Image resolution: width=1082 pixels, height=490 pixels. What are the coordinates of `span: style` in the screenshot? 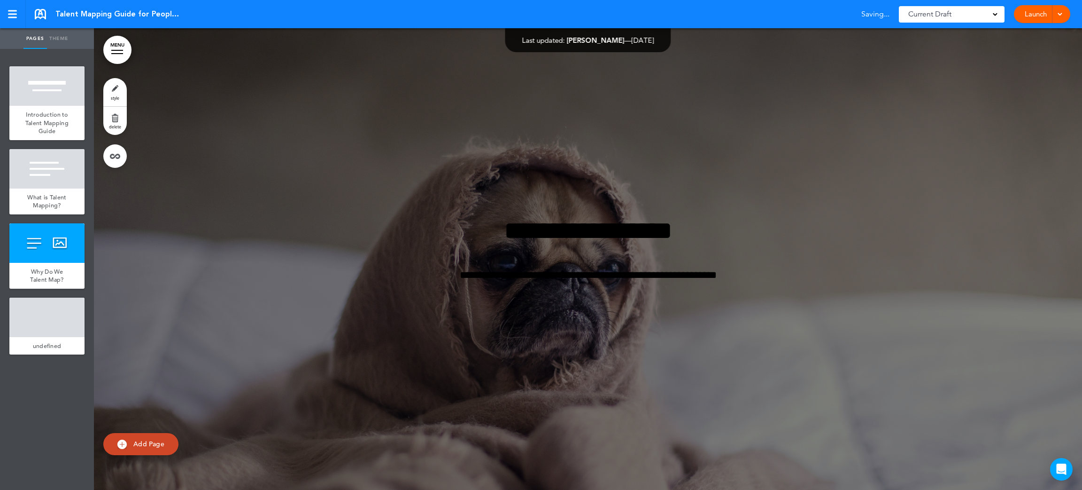 It's located at (115, 98).